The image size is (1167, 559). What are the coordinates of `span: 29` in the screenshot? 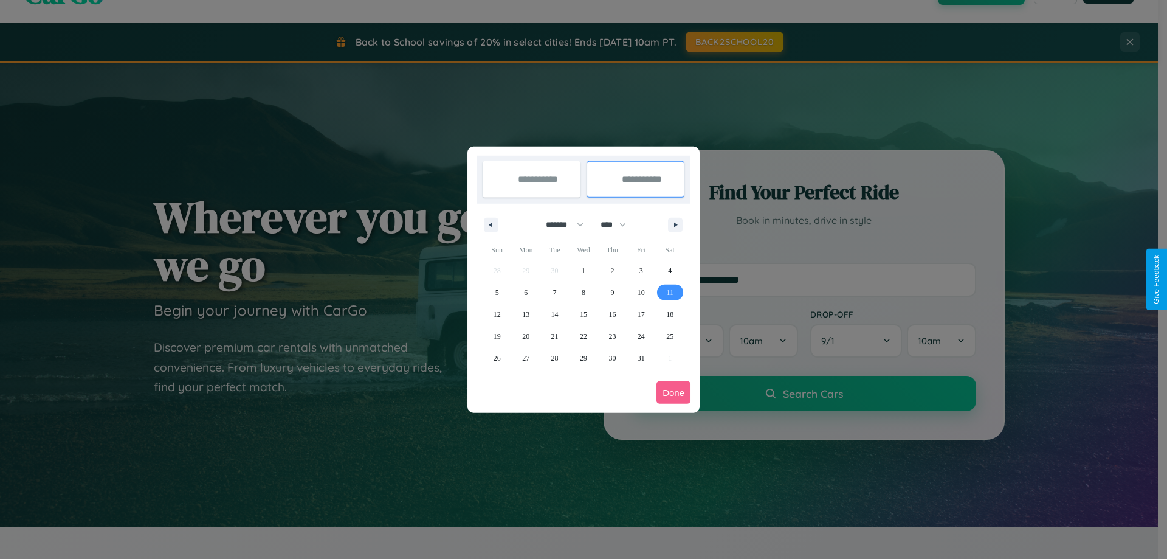 It's located at (583, 358).